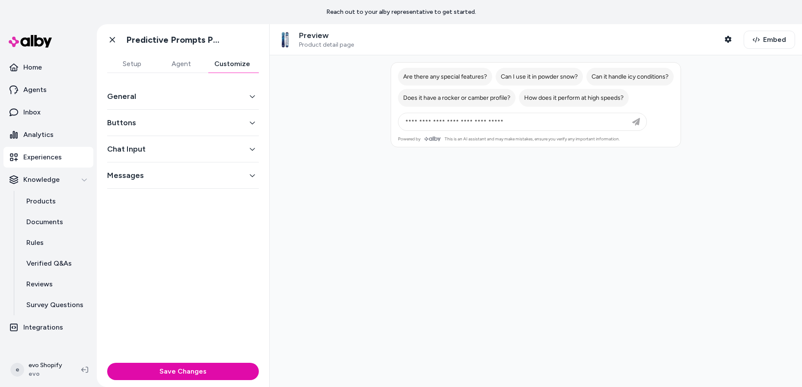 Image resolution: width=802 pixels, height=387 pixels. Describe the element at coordinates (35, 243) in the screenshot. I see `p: Rules` at that location.